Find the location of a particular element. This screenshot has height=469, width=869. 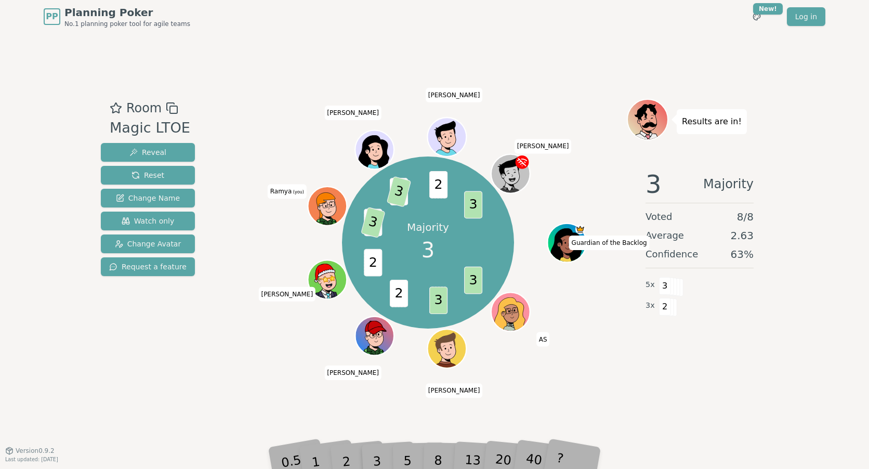

button: Reveal is located at coordinates (148, 152).